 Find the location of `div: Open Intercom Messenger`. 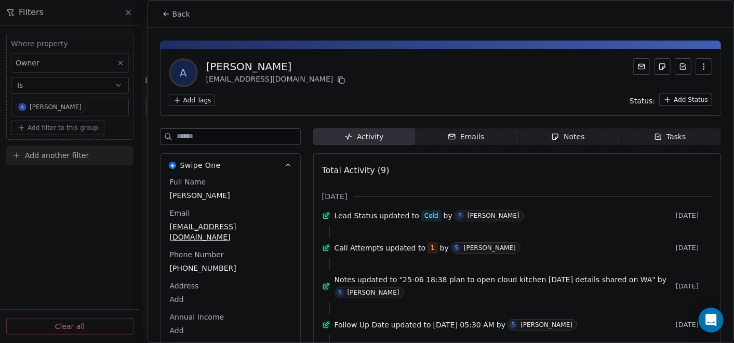

div: Open Intercom Messenger is located at coordinates (711, 320).